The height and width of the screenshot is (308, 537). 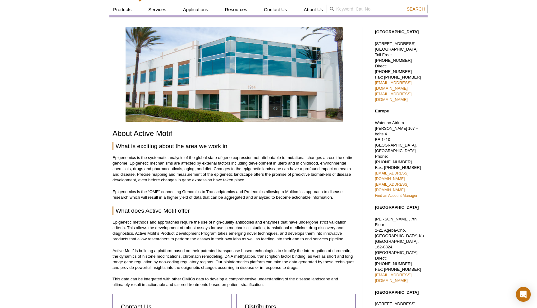 I want to click on p: Epigenomics is the “OME” connecting Genomics to Transcriptomics and Proteomics allowing a Multiom..., so click(x=234, y=195).